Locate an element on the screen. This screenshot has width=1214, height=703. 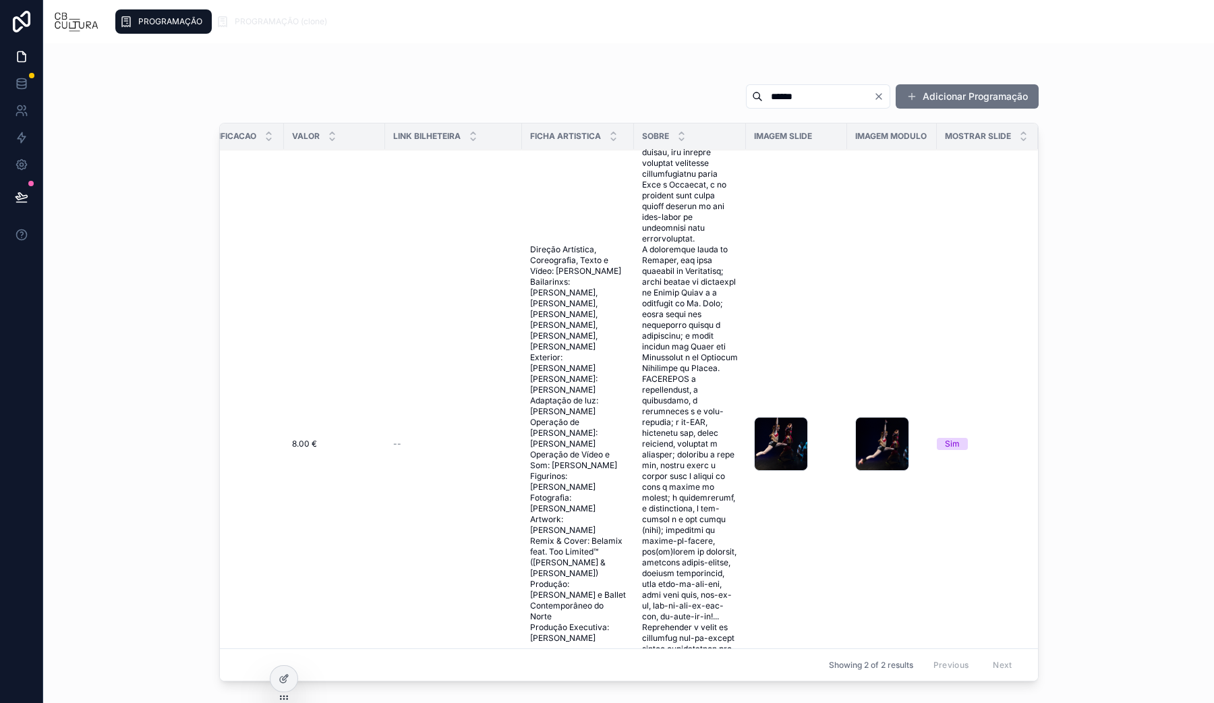
span: PROGRAMAÇÃO is located at coordinates (170, 22).